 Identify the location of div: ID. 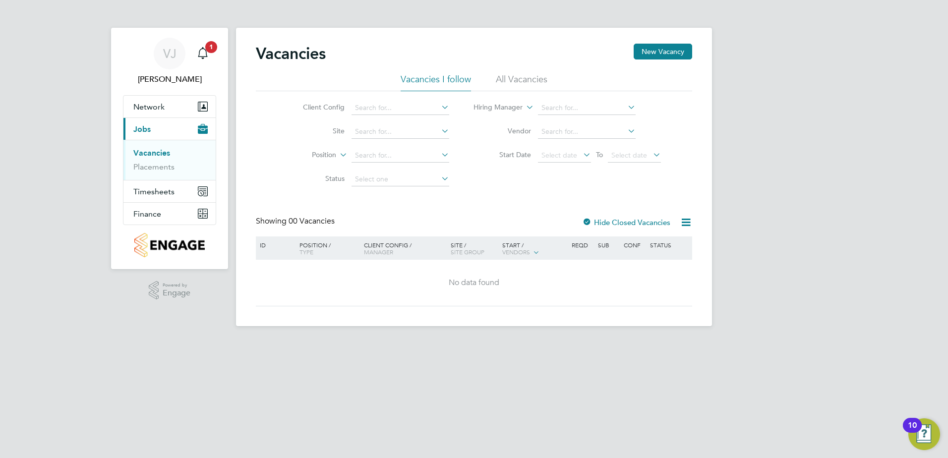
(275, 245).